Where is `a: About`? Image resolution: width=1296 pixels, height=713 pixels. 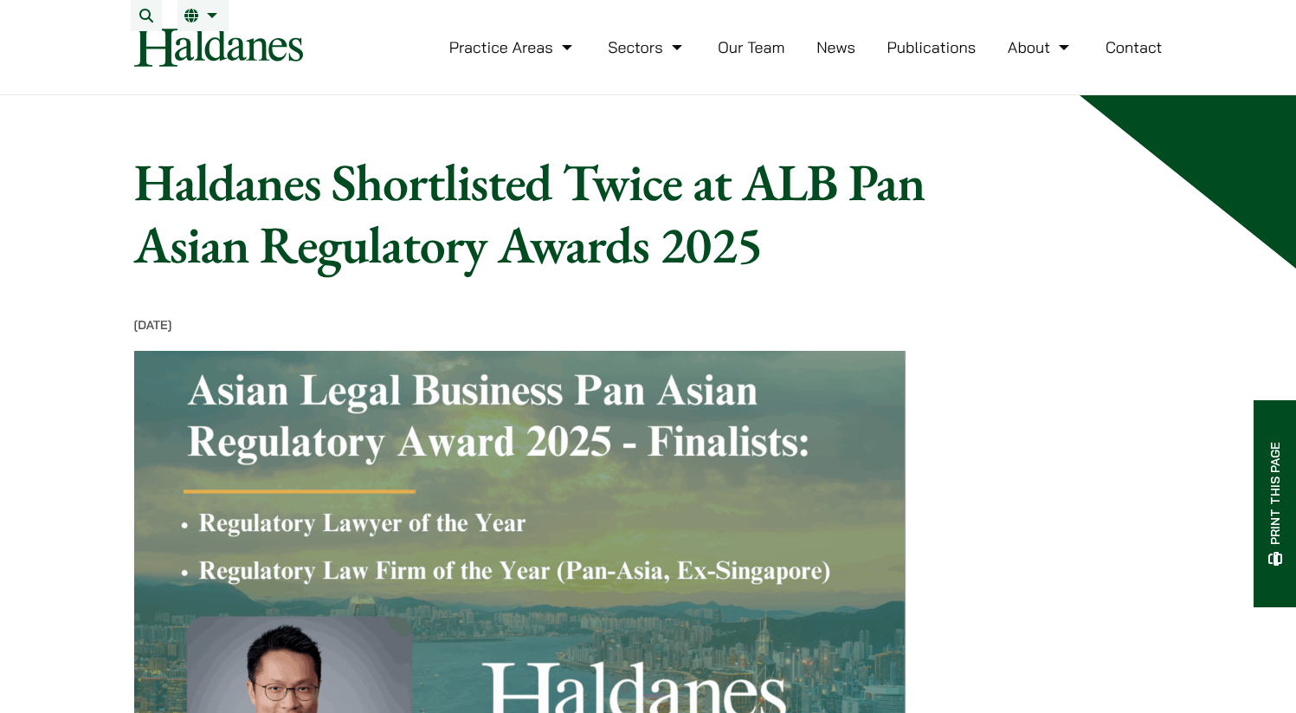 a: About is located at coordinates (1041, 47).